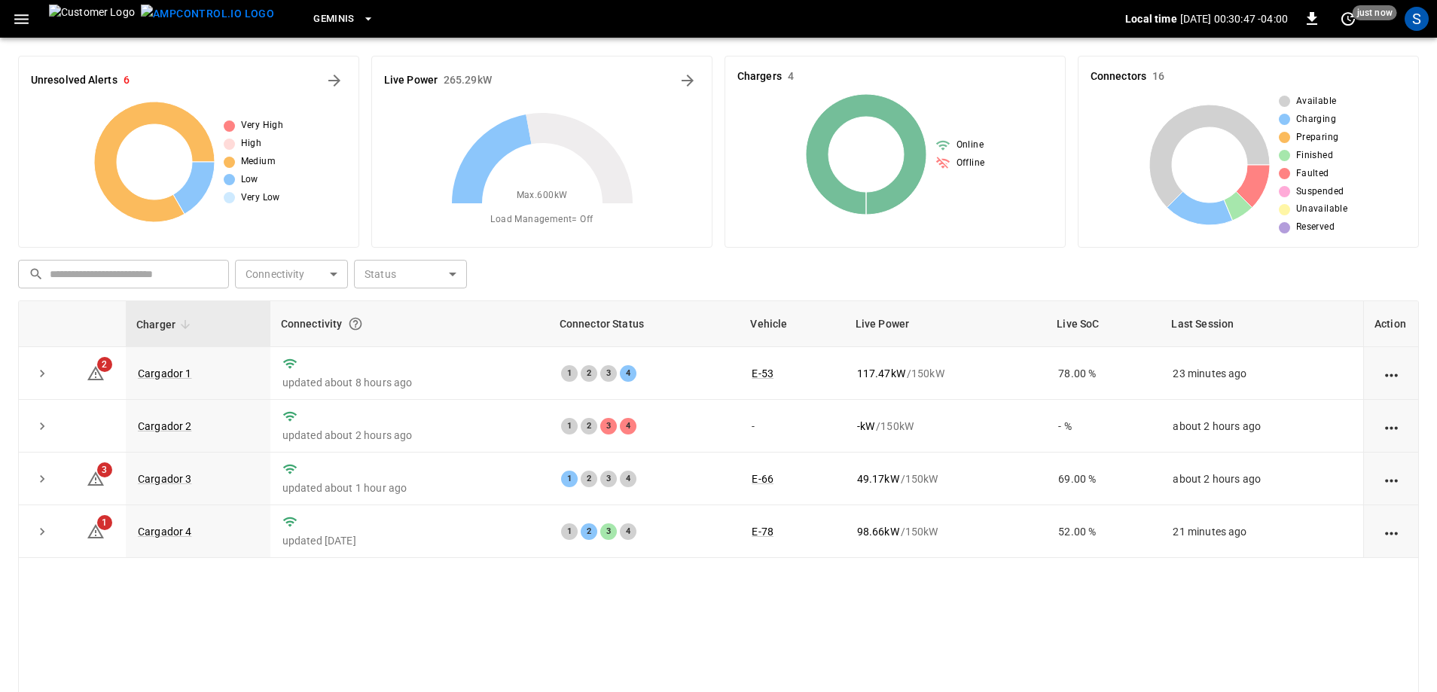 This screenshot has height=692, width=1437. Describe the element at coordinates (207, 14) in the screenshot. I see `img: ampcontrol.io logo` at that location.